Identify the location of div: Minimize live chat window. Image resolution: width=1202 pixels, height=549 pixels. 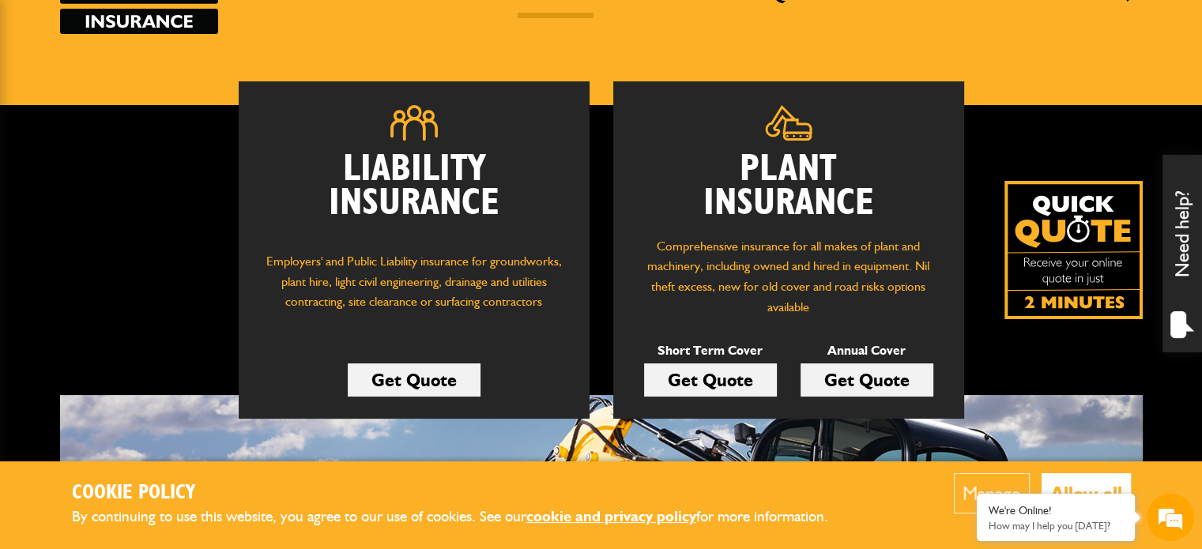
(278, 27).